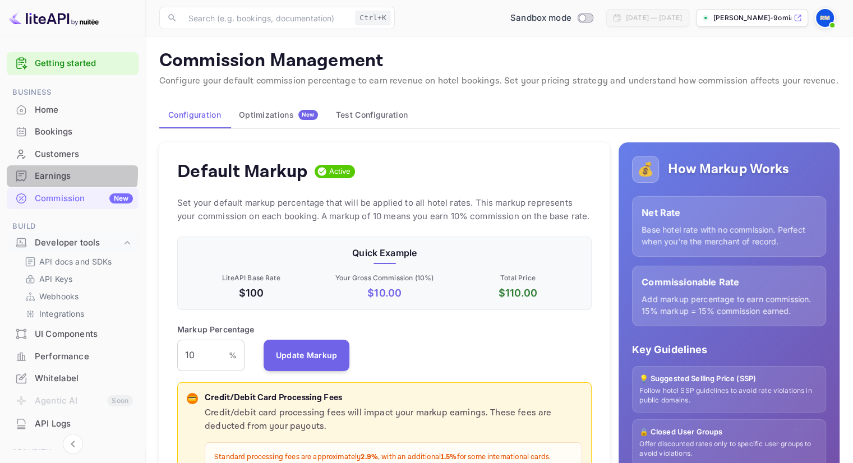 The height and width of the screenshot is (463, 853). I want to click on p: Add markup percentage to earn commission. 15% markup = 15% commission earned., so click(729, 305).